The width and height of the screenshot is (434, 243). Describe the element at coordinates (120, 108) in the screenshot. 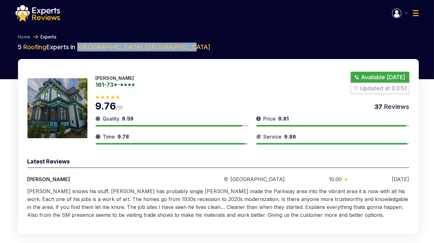

I see `span: /10` at that location.